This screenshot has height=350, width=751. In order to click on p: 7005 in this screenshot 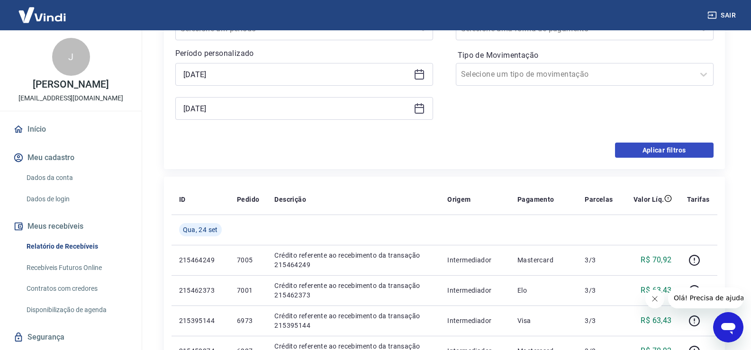, I will do `click(248, 260)`.